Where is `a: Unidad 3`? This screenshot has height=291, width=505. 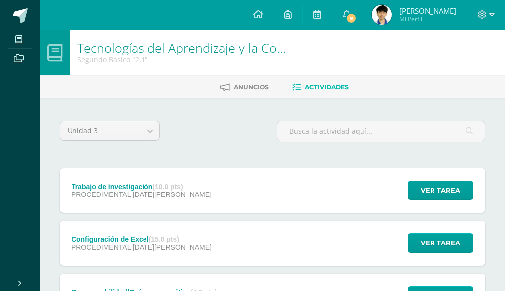
a: Unidad 3 is located at coordinates (110, 131).